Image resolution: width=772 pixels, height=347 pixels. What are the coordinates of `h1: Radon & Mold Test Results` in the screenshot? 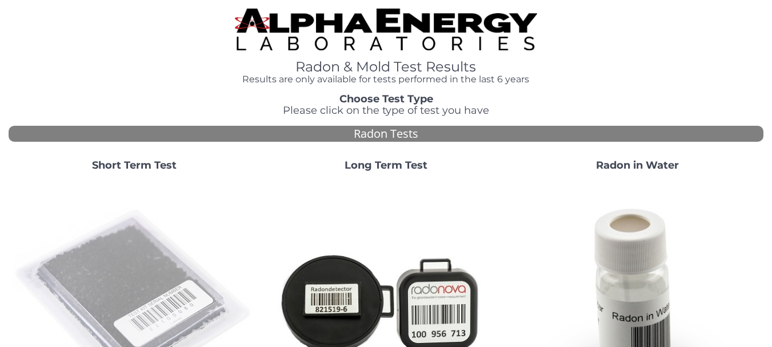 It's located at (386, 67).